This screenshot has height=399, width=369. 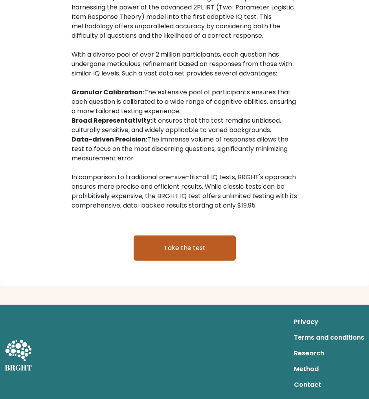 What do you see at coordinates (185, 248) in the screenshot?
I see `a: Take the test` at bounding box center [185, 248].